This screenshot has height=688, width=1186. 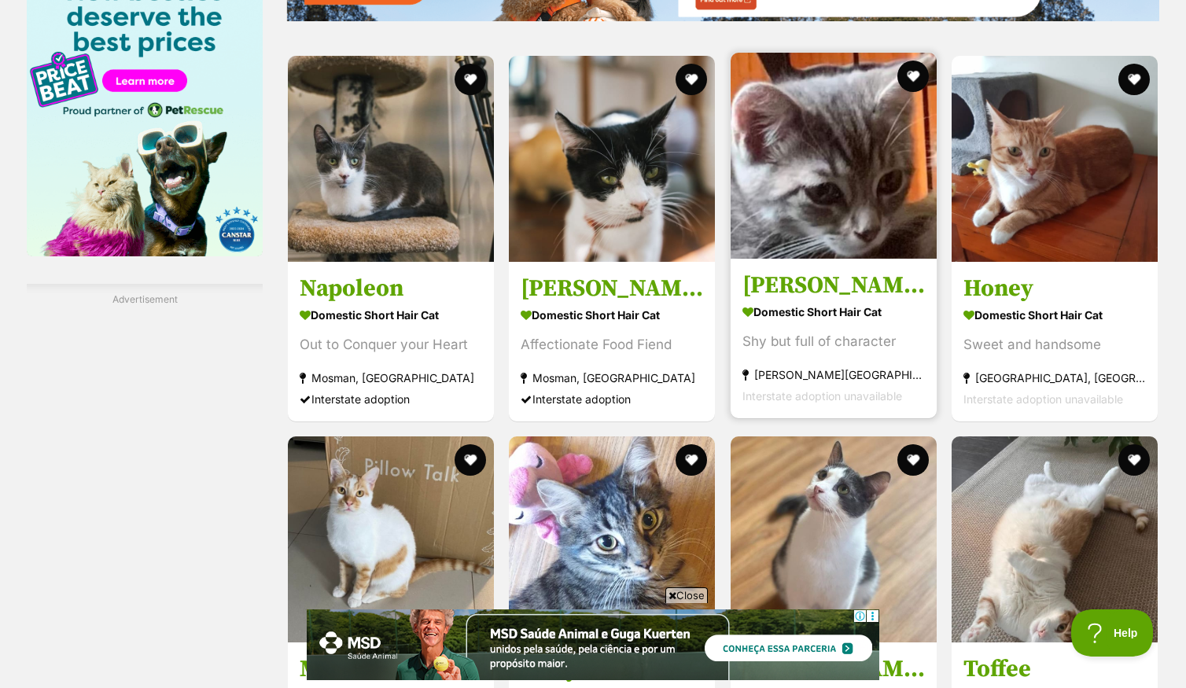 What do you see at coordinates (1054, 539) in the screenshot?
I see `img: Toffee - Domestic Short Hair Cat` at bounding box center [1054, 539].